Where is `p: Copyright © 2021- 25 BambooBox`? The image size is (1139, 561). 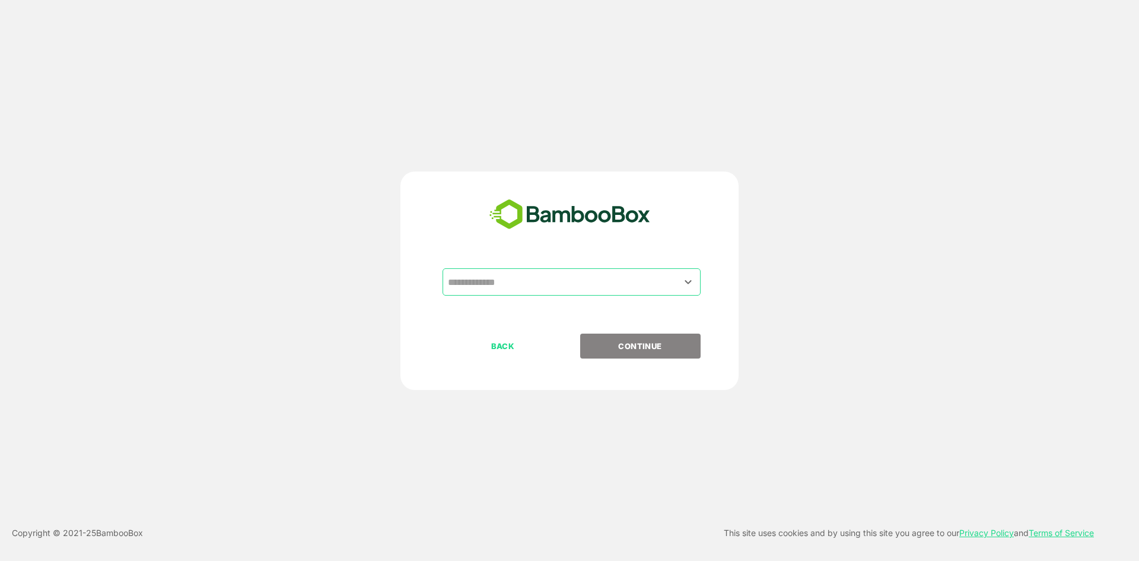
p: Copyright © 2021- 25 BambooBox is located at coordinates (77, 533).